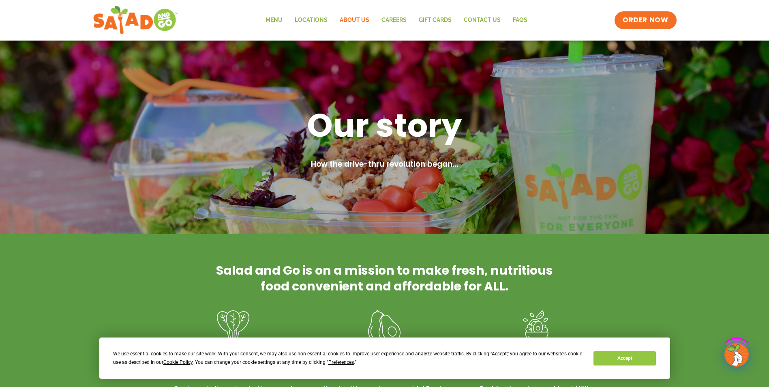  Describe the element at coordinates (385, 125) in the screenshot. I see `h1: Our story` at that location.